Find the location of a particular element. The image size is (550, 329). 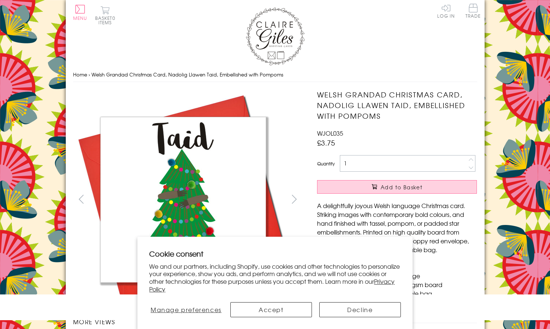

button: Decline is located at coordinates (360, 309).